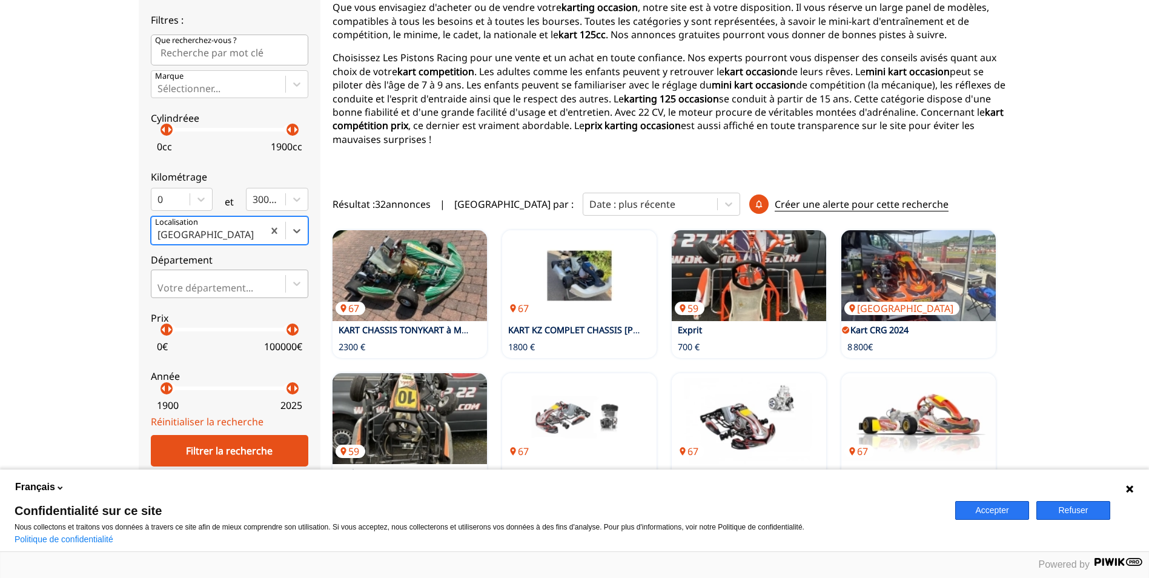 The image size is (1149, 578). I want to click on strong: karting 125 occasion, so click(671, 99).